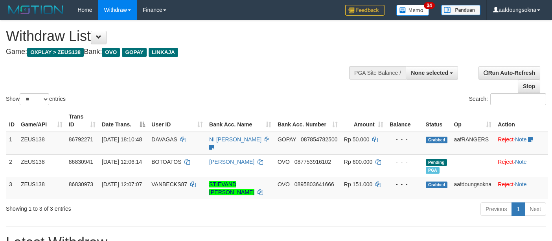  Describe the element at coordinates (169, 184) in the screenshot. I see `span: VANBECKS87` at that location.